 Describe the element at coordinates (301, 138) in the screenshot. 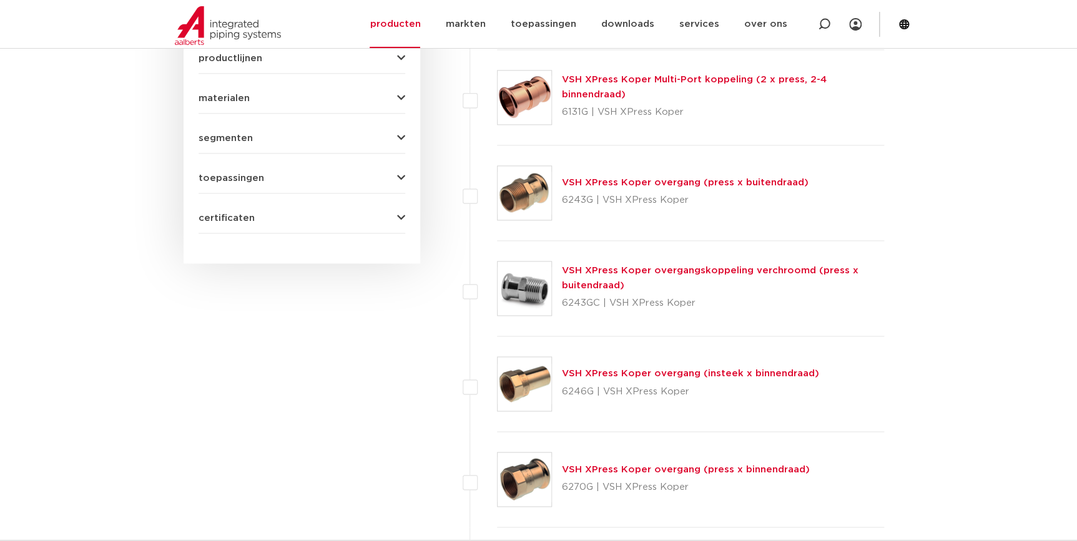

I see `button: segmenten` at that location.